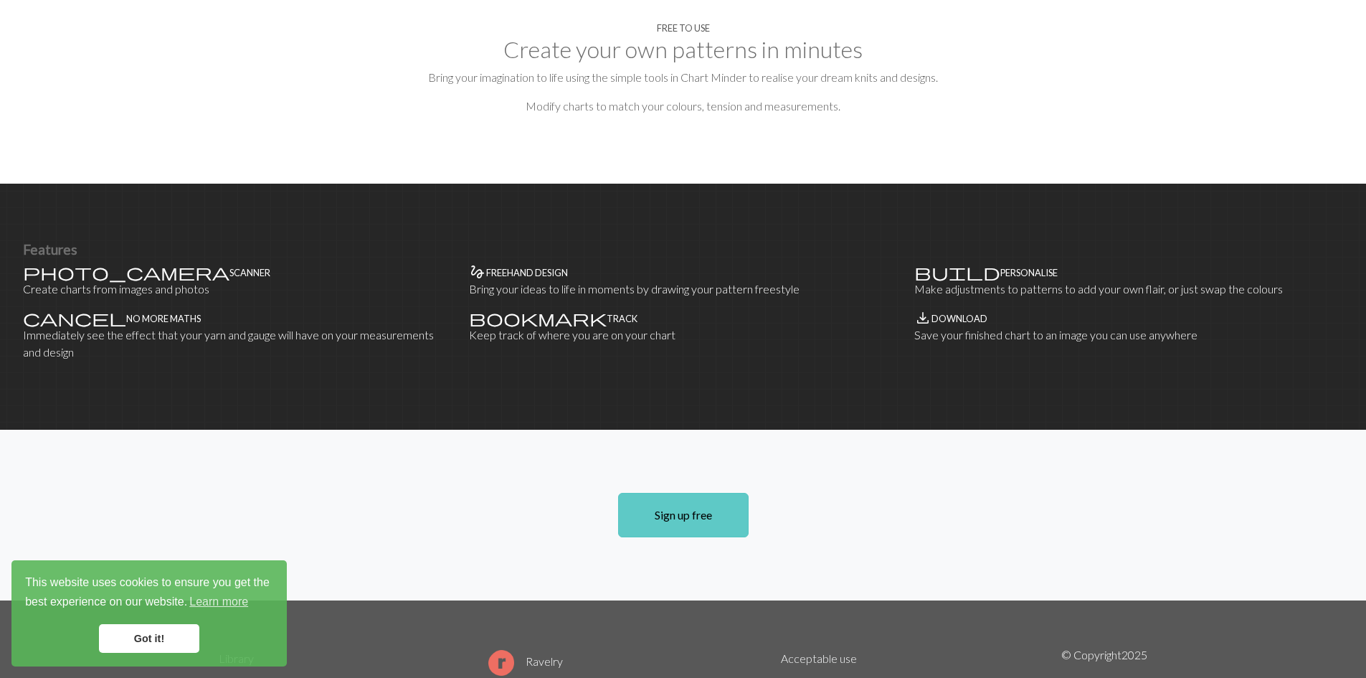  I want to click on h4: Download, so click(959, 318).